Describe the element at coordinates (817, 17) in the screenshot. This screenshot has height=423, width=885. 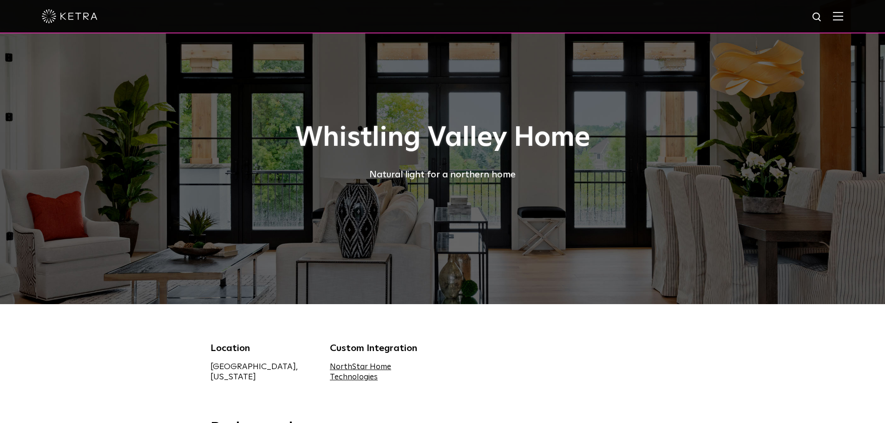
I see `img: search icon` at that location.